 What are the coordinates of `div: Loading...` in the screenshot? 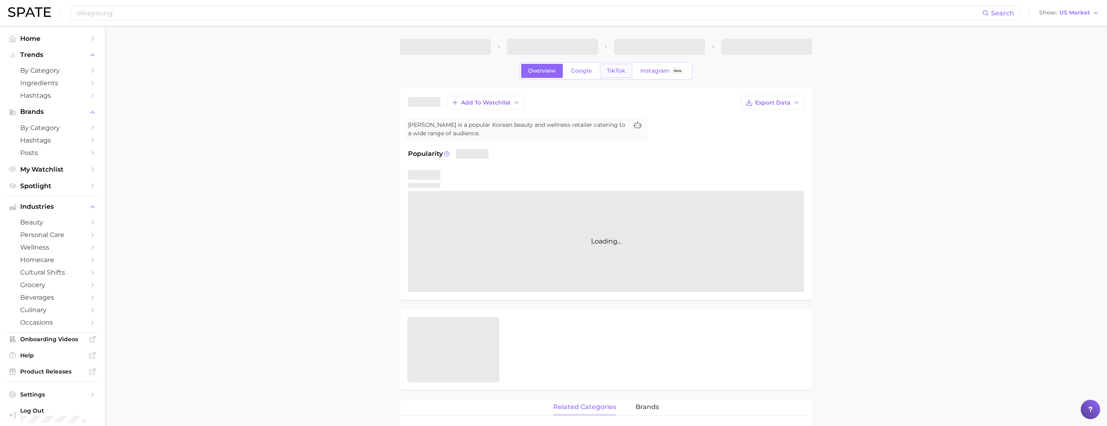 It's located at (606, 242).